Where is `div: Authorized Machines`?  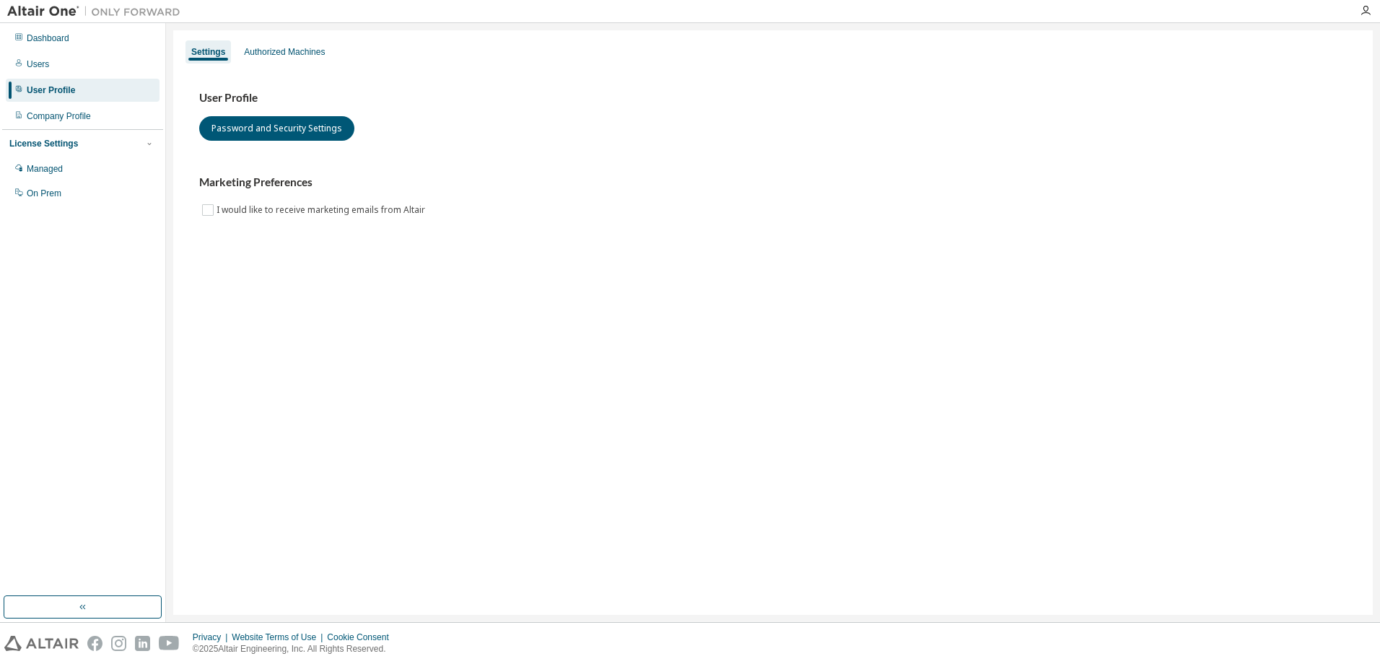
div: Authorized Machines is located at coordinates (284, 52).